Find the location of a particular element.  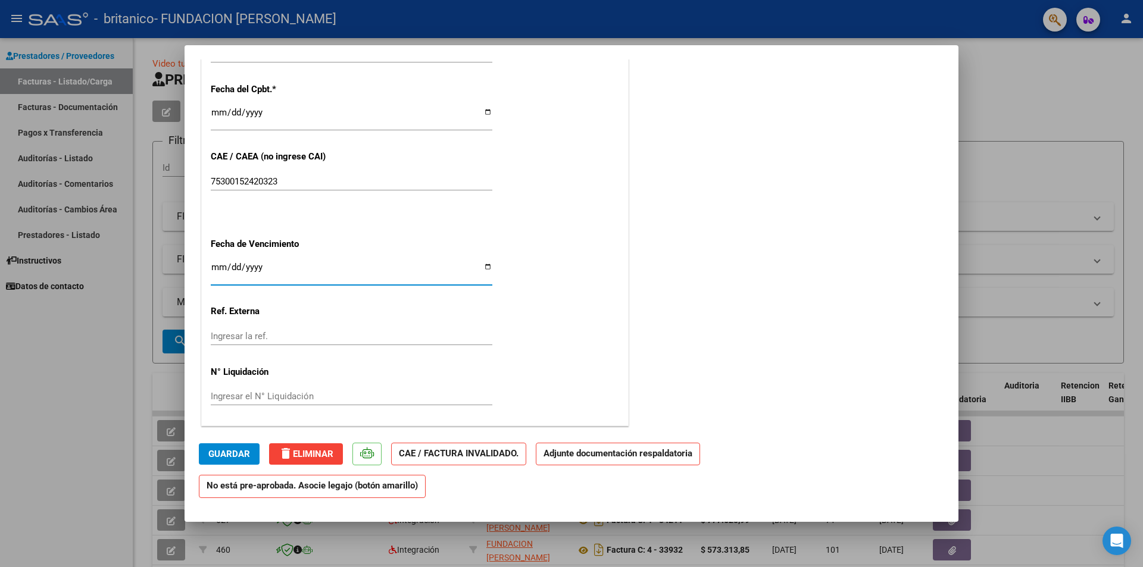

mat-icon: delete is located at coordinates (286, 454).